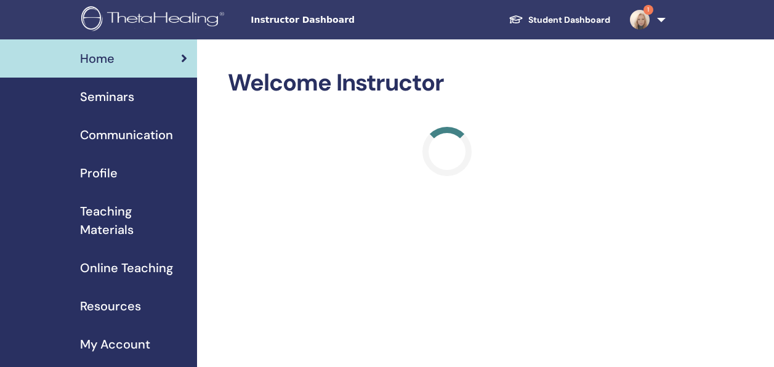  I want to click on span: Instructor Dashboard, so click(343, 20).